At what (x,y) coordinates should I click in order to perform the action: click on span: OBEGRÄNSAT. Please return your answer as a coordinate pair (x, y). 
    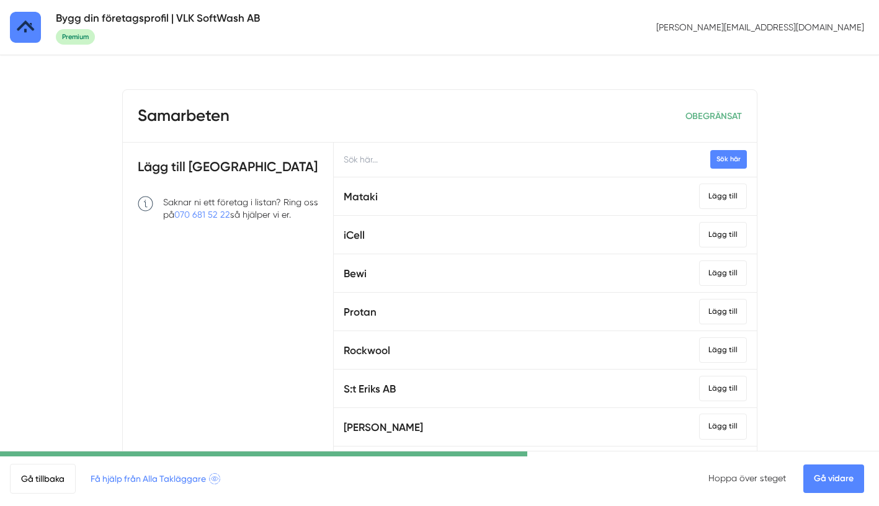
    Looking at the image, I should click on (713, 116).